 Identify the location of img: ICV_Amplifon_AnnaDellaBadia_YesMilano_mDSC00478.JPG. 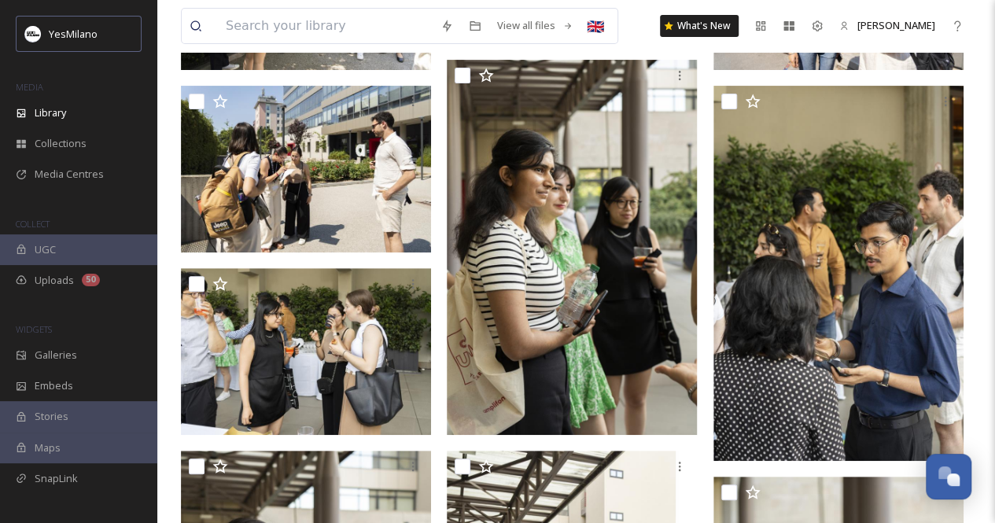
(839, 273).